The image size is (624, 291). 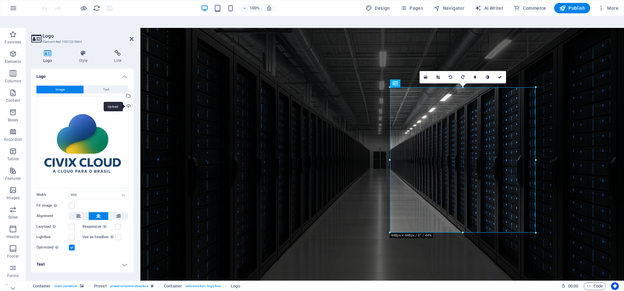 I want to click on a: Rotate right 90°, so click(x=463, y=77).